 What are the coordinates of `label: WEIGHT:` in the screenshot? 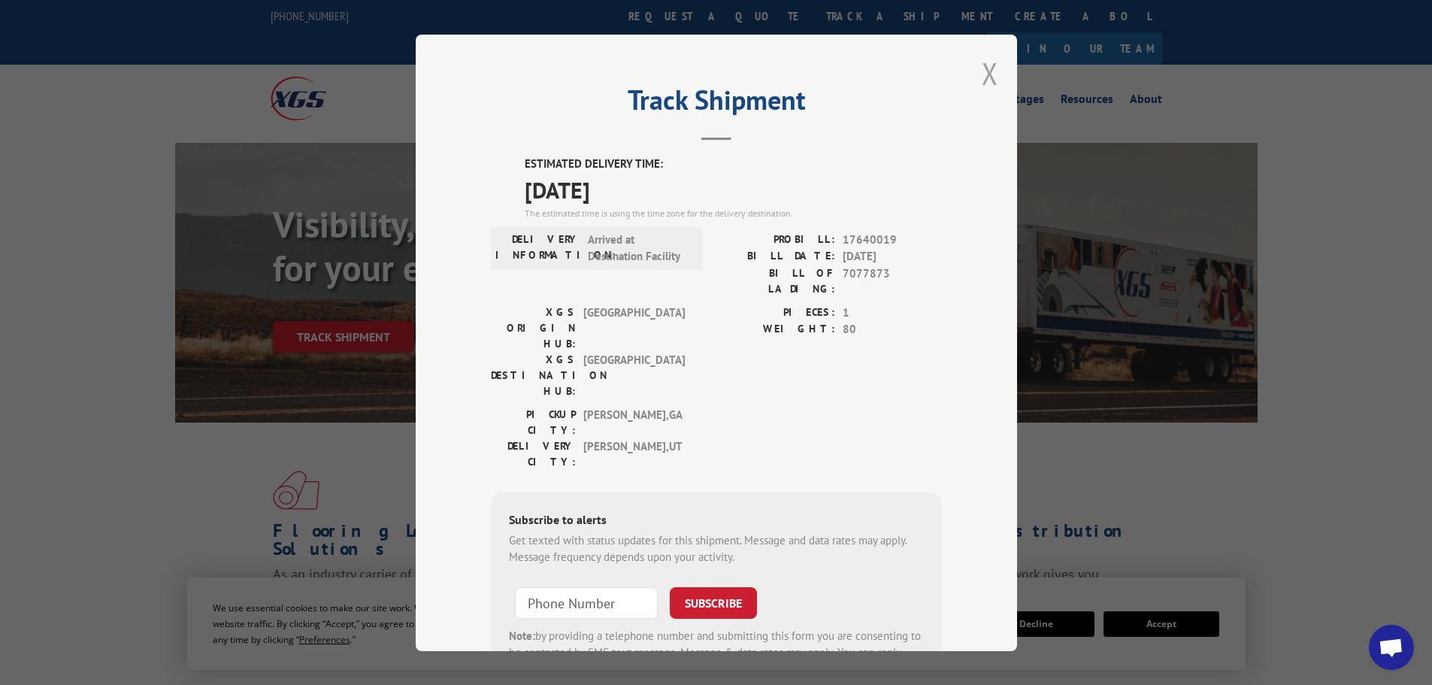 It's located at (776, 329).